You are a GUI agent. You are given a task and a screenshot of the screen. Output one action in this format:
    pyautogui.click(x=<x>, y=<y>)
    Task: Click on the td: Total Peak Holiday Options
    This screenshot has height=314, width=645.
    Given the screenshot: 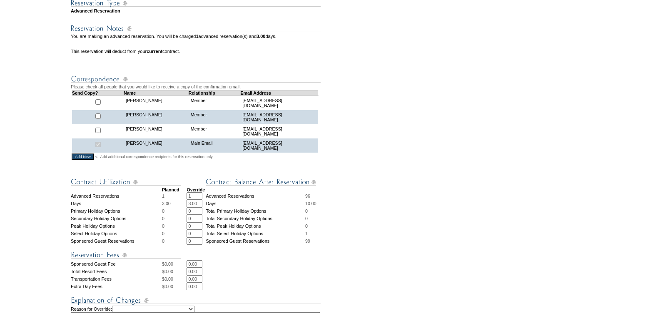 What is the action you would take?
    pyautogui.click(x=255, y=226)
    